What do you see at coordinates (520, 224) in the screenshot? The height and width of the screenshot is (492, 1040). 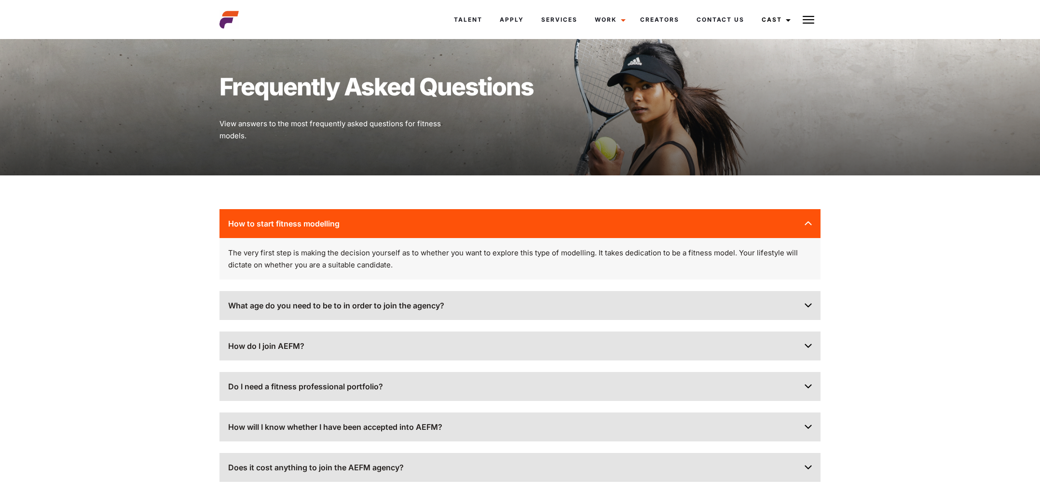 I see `div: How to start fitness modelling` at bounding box center [520, 224].